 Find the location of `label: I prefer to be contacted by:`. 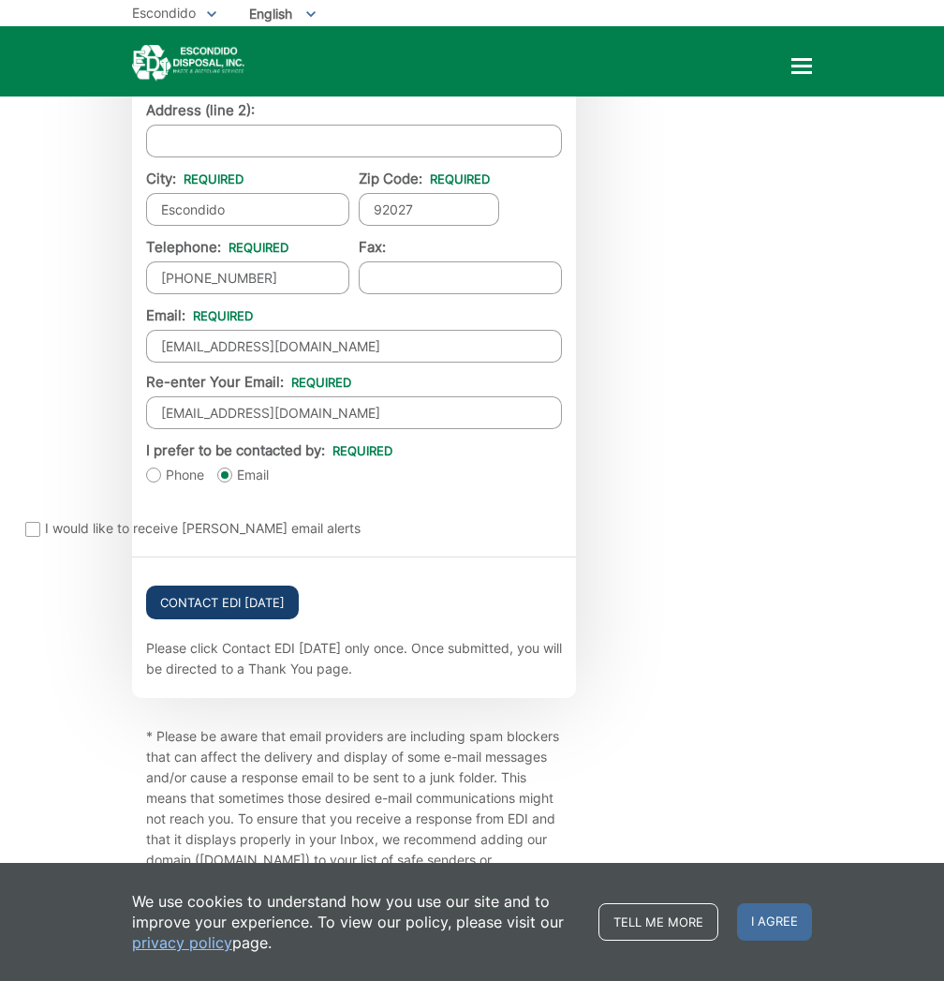

label: I prefer to be contacted by: is located at coordinates (269, 451).